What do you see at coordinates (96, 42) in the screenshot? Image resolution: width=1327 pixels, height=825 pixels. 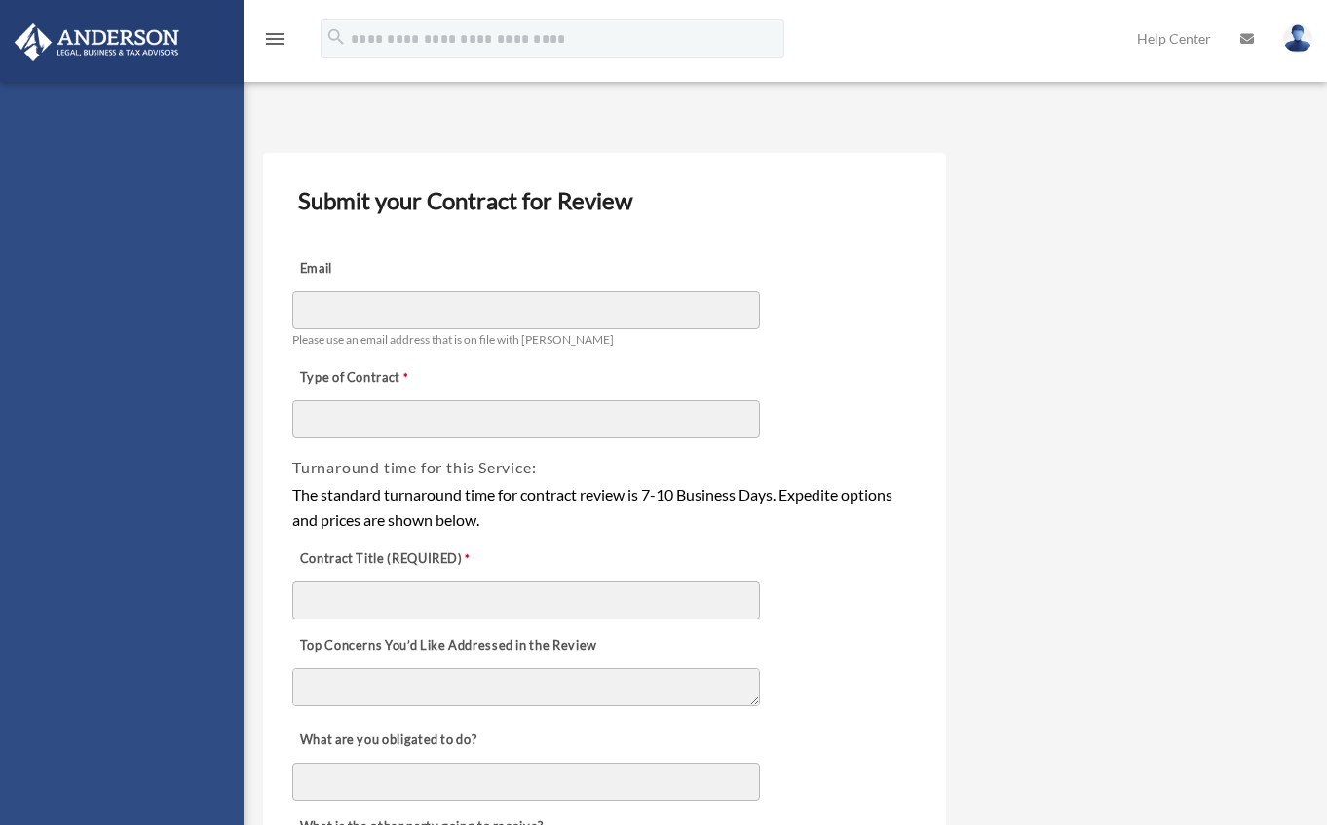 I see `img: Anderson Advisors Platinum Portal` at bounding box center [96, 42].